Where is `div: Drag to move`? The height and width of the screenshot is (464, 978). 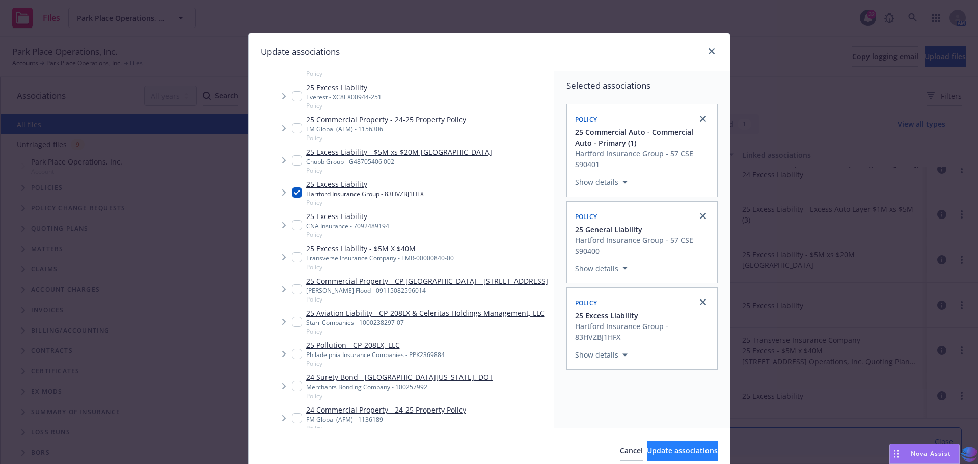 div: Drag to move is located at coordinates (896, 454).